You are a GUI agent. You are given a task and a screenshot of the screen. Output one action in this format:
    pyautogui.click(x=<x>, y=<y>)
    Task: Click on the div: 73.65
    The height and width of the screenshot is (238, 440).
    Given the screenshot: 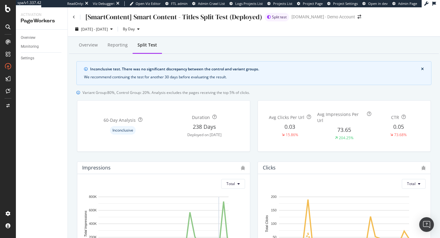 What is the action you would take?
    pyautogui.click(x=344, y=130)
    